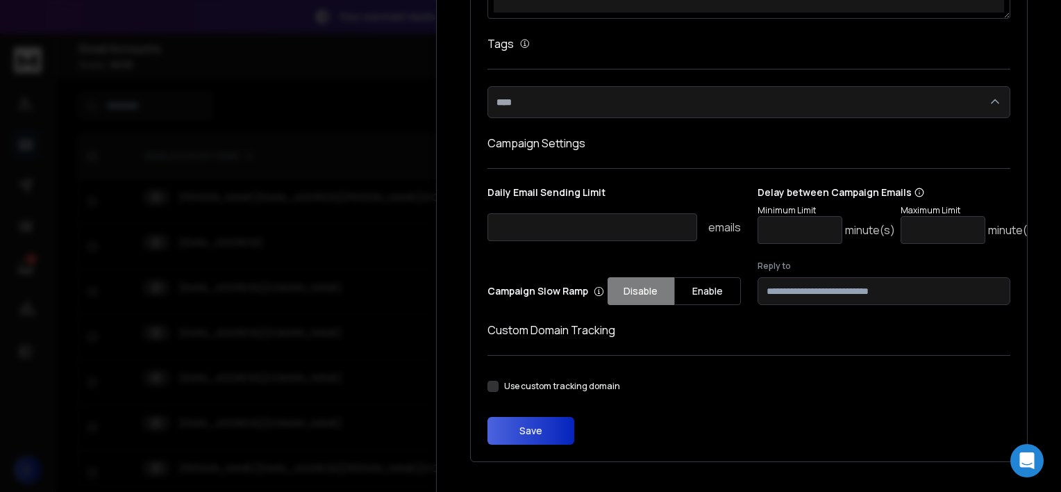 The width and height of the screenshot is (1061, 492). What do you see at coordinates (501, 44) in the screenshot?
I see `h1: Tags` at bounding box center [501, 44].